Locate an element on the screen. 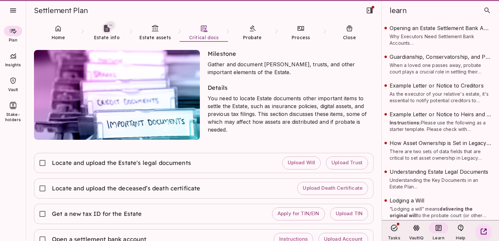 Image resolution: width=499 pixels, height=241 pixels. span: You need to locate Estate documents other important items to settle the Estate, such as insurance... is located at coordinates (288, 114).